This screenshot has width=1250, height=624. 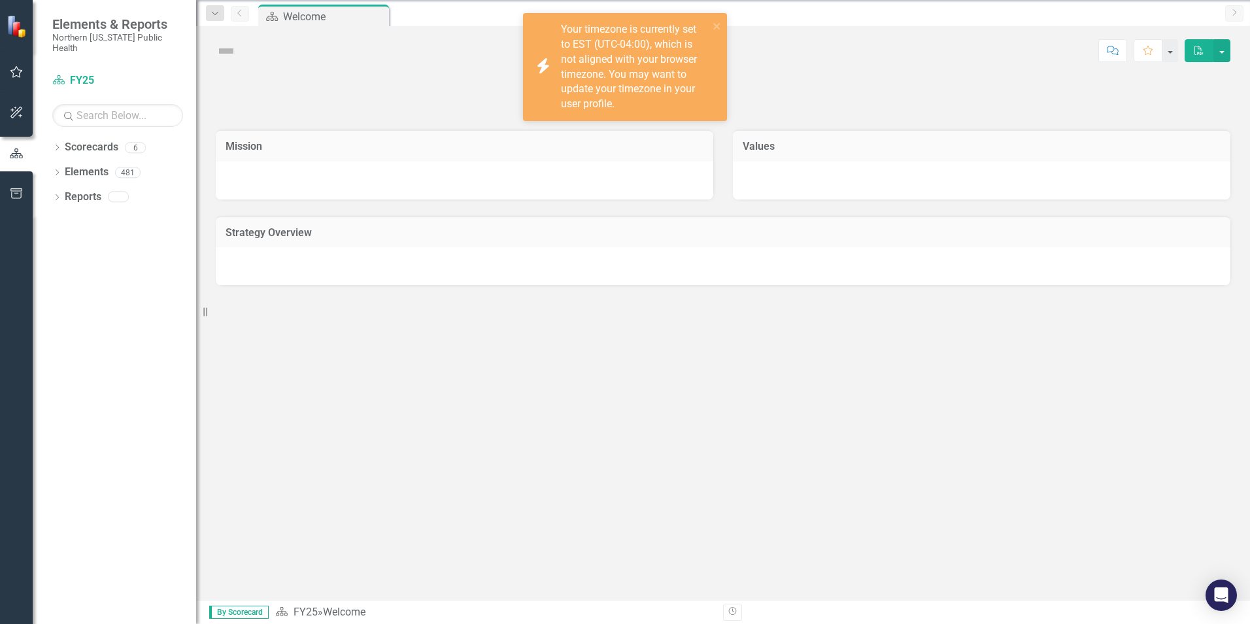 What do you see at coordinates (86, 172) in the screenshot?
I see `a: Elements` at bounding box center [86, 172].